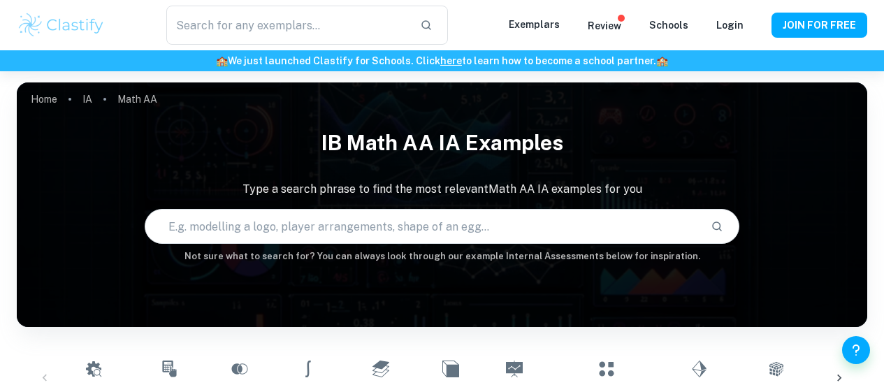 The width and height of the screenshot is (884, 385). Describe the element at coordinates (669, 25) in the screenshot. I see `a: Schools` at that location.